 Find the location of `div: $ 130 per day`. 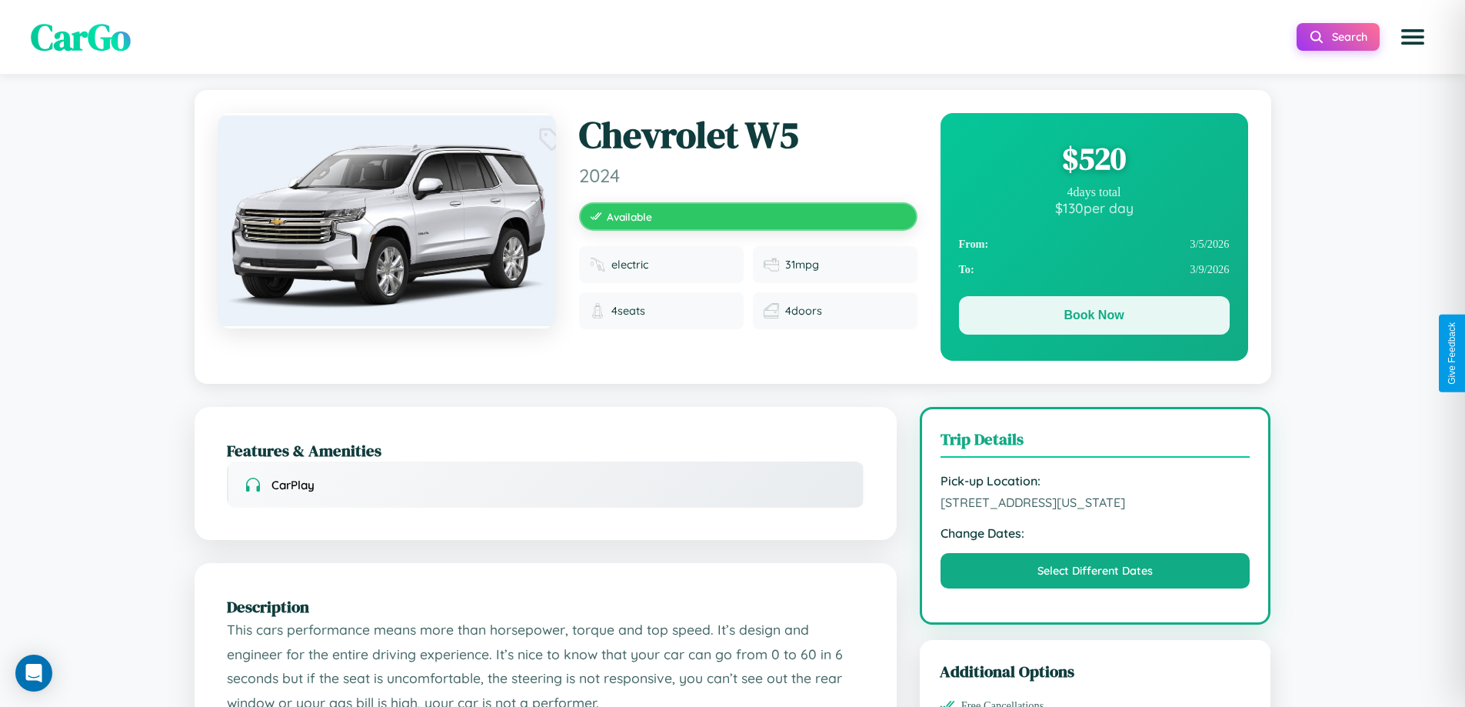

div: $ 130 per day is located at coordinates (1094, 208).